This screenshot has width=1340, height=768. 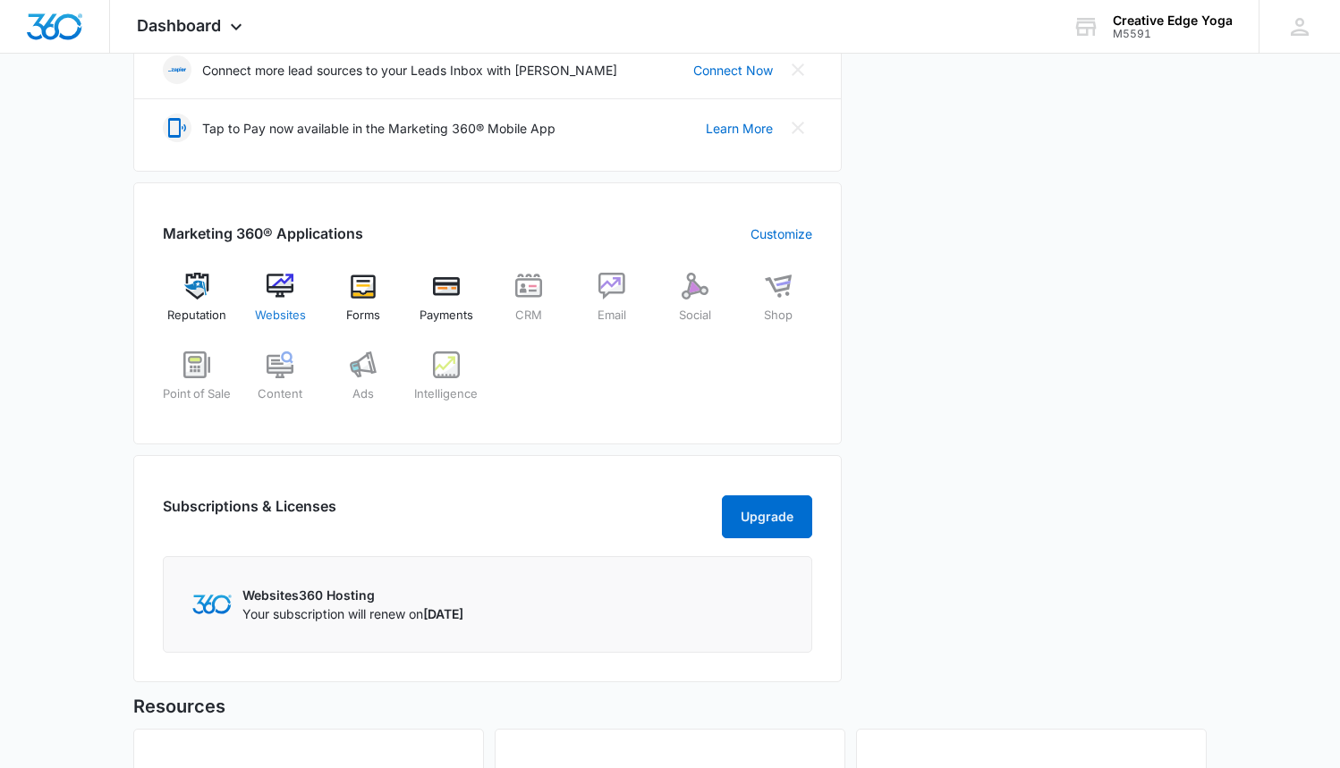 I want to click on h2: Marketing 360® Applications, so click(x=263, y=233).